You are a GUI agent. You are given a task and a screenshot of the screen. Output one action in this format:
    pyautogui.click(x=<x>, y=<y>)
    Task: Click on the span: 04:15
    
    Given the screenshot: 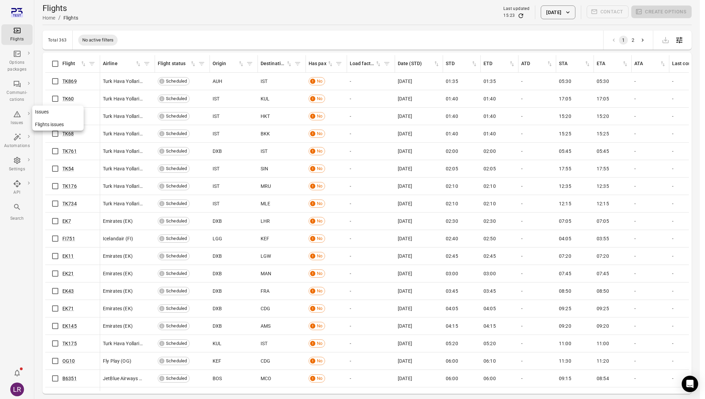 What is the action you would take?
    pyautogui.click(x=452, y=326)
    